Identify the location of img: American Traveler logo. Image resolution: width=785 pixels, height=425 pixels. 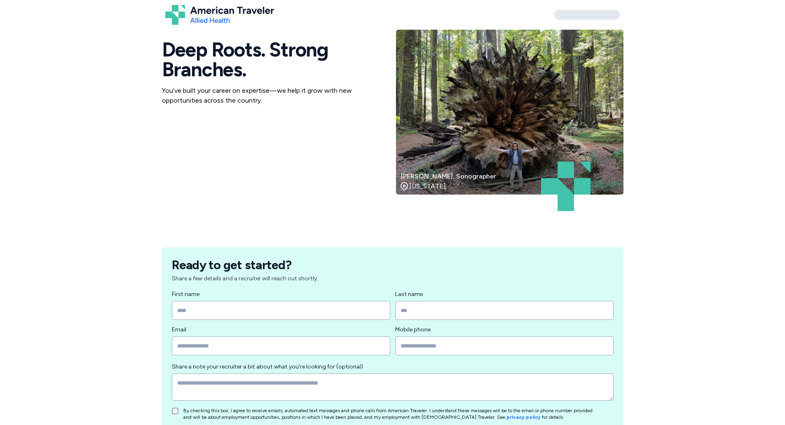
(220, 15).